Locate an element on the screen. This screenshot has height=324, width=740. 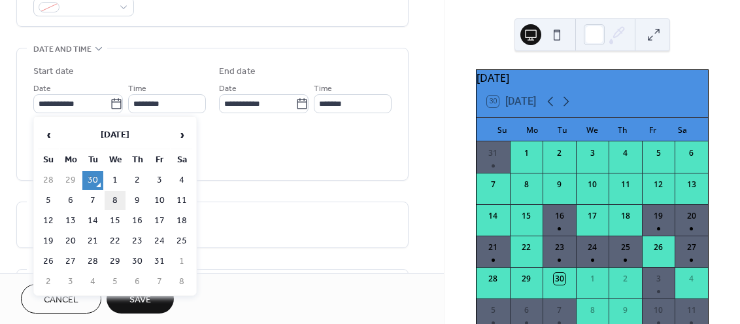
div: We is located at coordinates (592, 129).